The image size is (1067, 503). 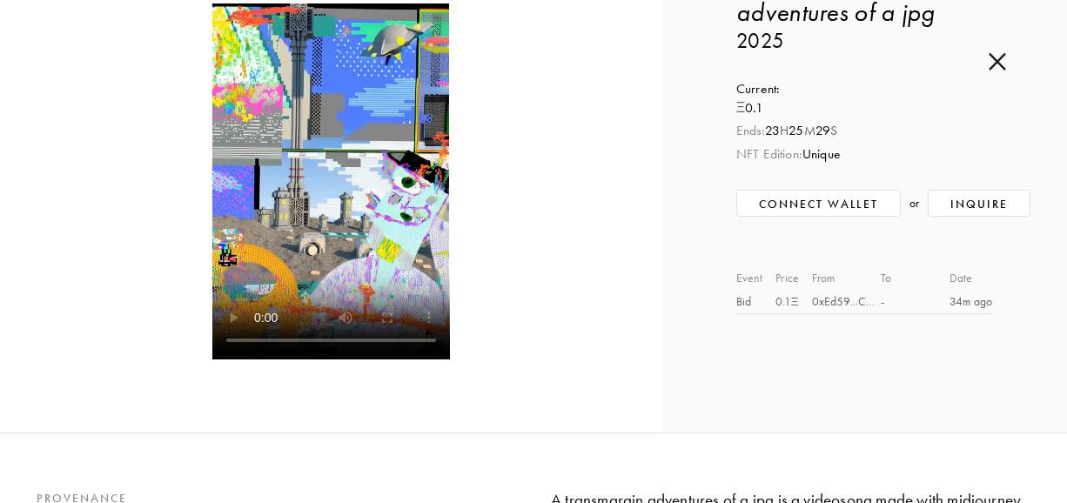 I want to click on button: Inquire, so click(x=979, y=203).